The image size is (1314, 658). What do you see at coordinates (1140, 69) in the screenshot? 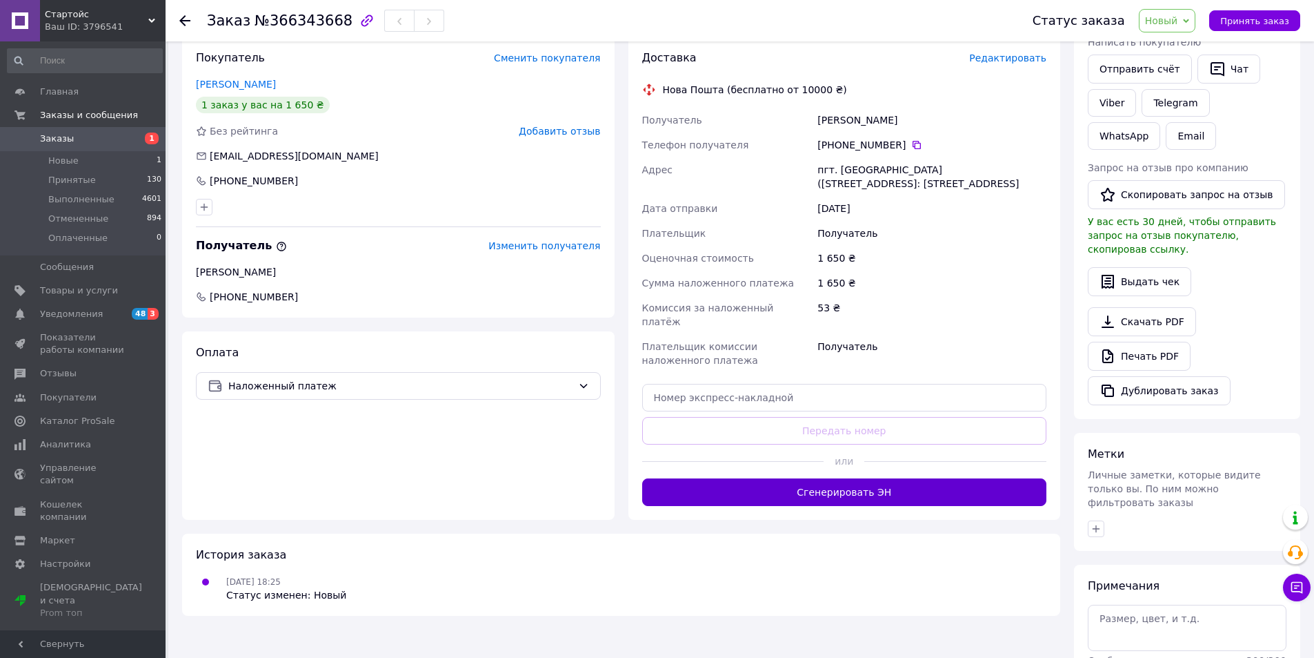
I see `button: Отправить счёт` at bounding box center [1140, 69].